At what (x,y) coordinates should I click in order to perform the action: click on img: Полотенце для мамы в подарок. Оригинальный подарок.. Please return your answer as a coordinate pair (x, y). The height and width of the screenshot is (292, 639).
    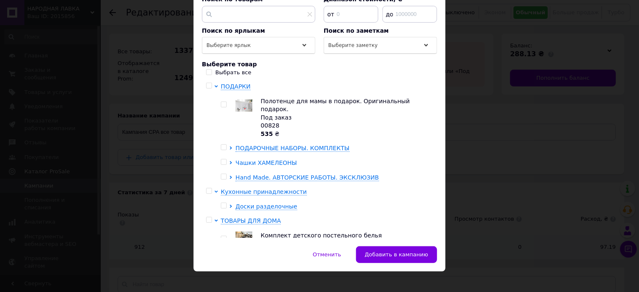
    Looking at the image, I should click on (244, 105).